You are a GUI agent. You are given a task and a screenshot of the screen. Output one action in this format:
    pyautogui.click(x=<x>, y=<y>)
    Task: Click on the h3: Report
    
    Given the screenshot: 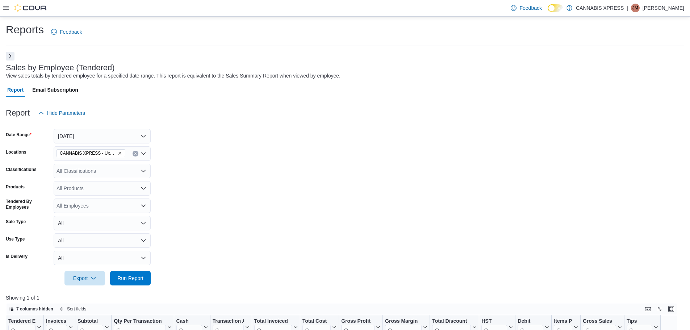 What is the action you would take?
    pyautogui.click(x=18, y=113)
    